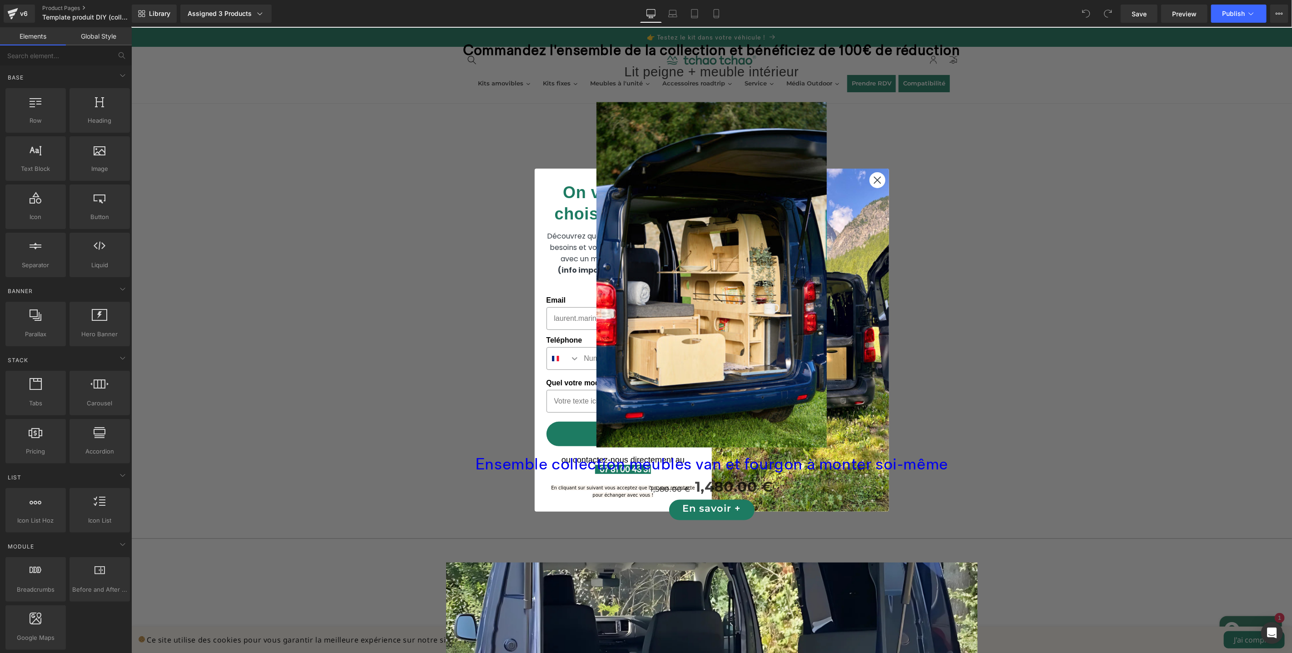  I want to click on a: v6, so click(19, 14).